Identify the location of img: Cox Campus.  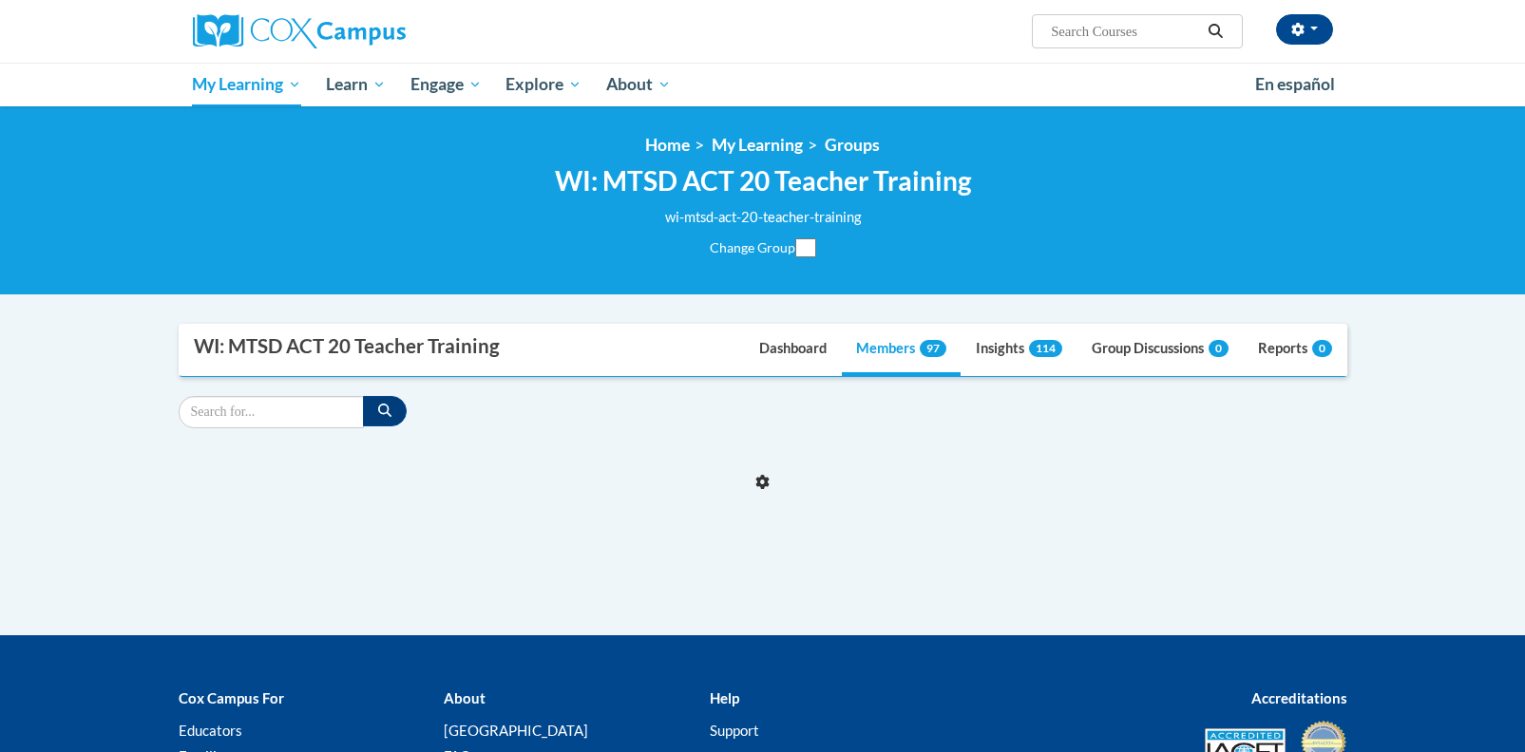
(299, 31).